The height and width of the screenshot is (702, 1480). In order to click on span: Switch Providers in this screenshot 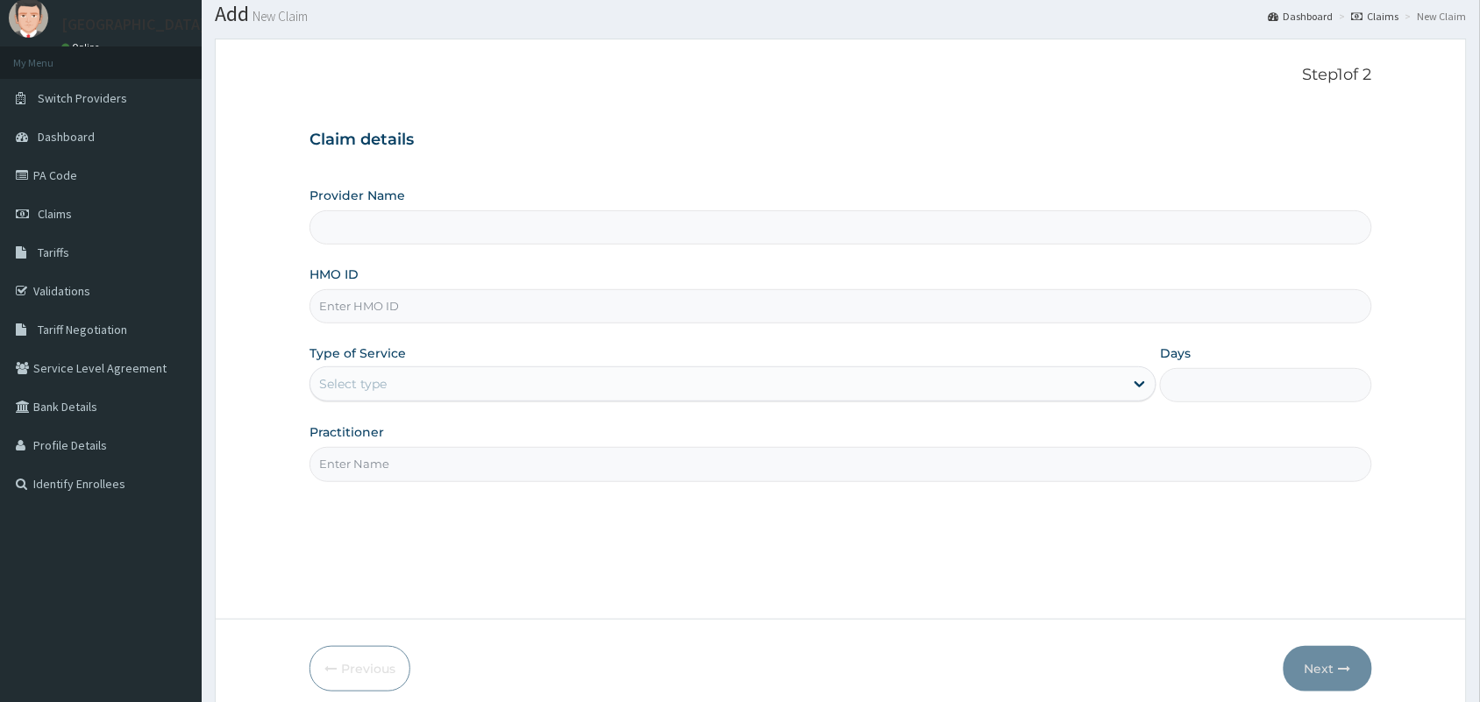, I will do `click(82, 98)`.